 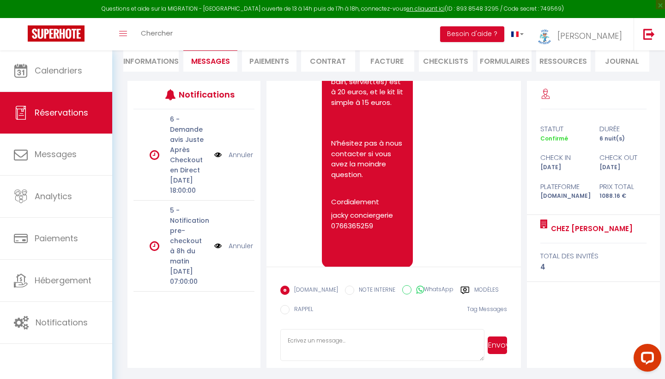 What do you see at coordinates (367, 202) in the screenshot?
I see `p: Cordialement` at bounding box center [367, 202].